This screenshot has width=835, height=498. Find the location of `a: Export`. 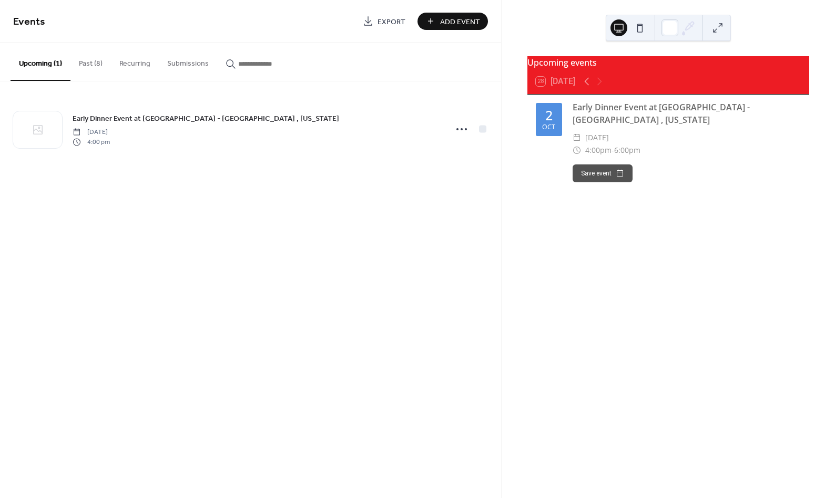

a: Export is located at coordinates (384, 21).